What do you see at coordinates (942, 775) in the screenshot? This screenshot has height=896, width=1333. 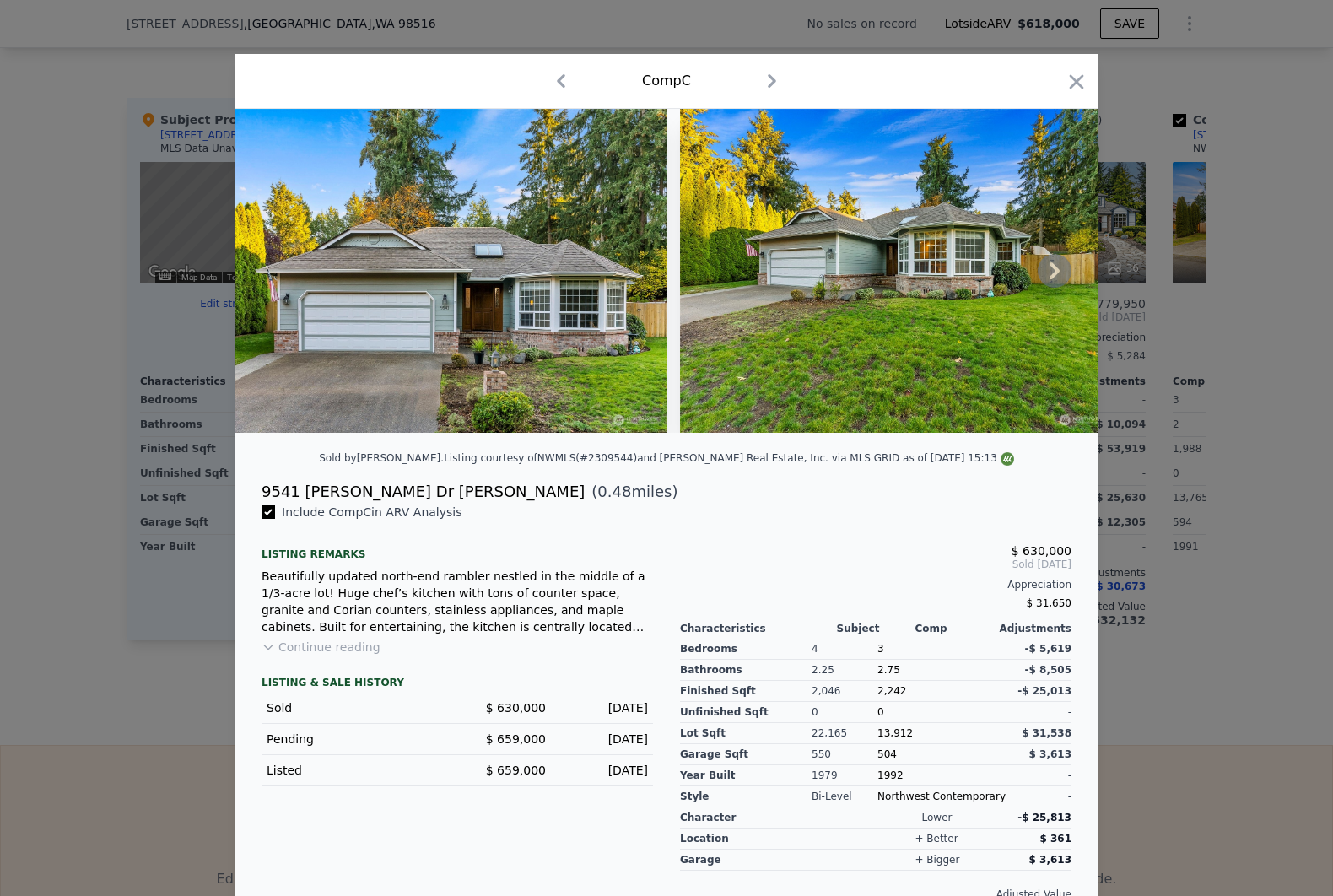 I see `div: 1992` at bounding box center [942, 775].